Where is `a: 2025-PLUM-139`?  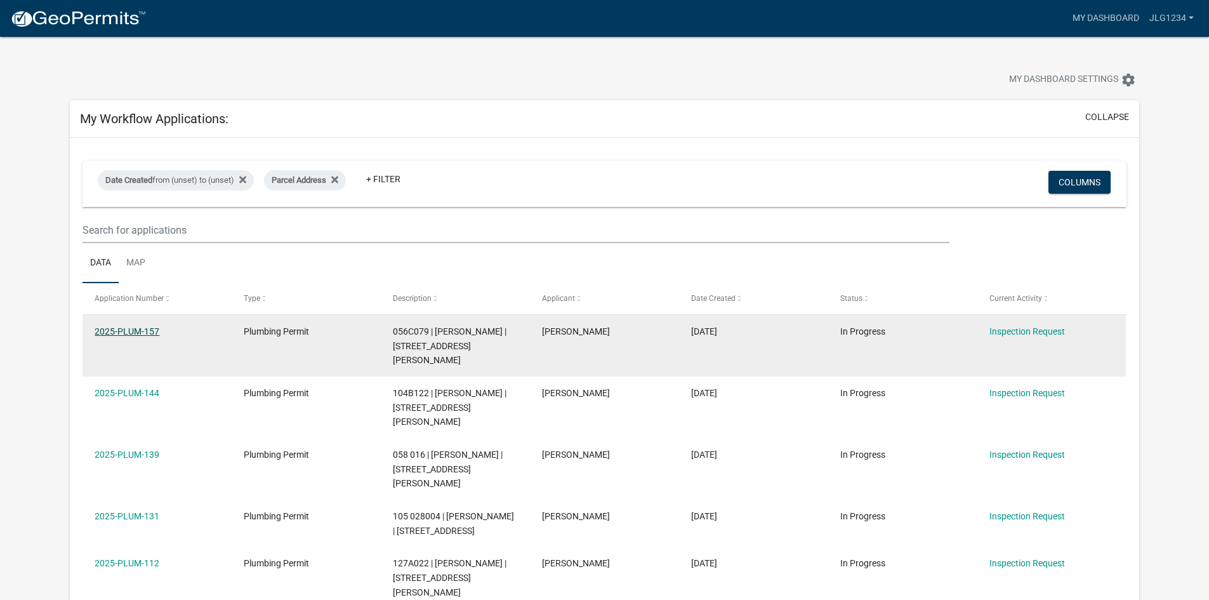 a: 2025-PLUM-139 is located at coordinates (127, 454).